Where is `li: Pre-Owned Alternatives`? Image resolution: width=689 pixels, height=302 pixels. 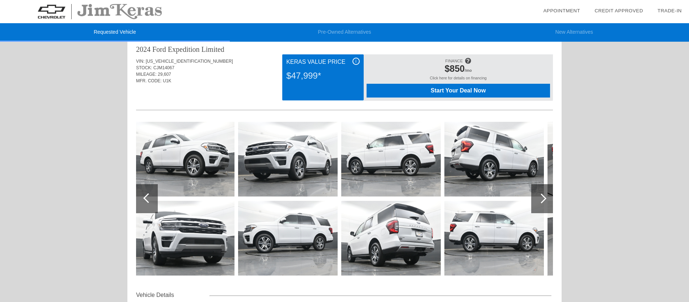 li: Pre-Owned Alternatives is located at coordinates (345, 32).